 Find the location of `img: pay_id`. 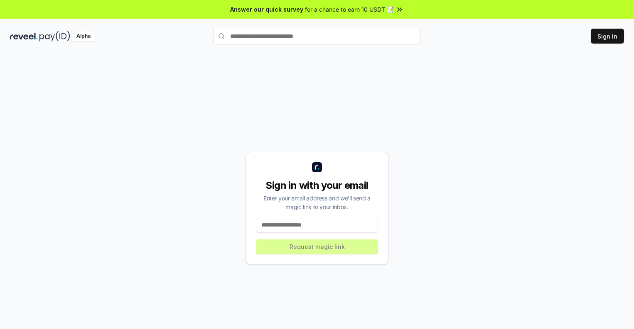

img: pay_id is located at coordinates (55, 36).